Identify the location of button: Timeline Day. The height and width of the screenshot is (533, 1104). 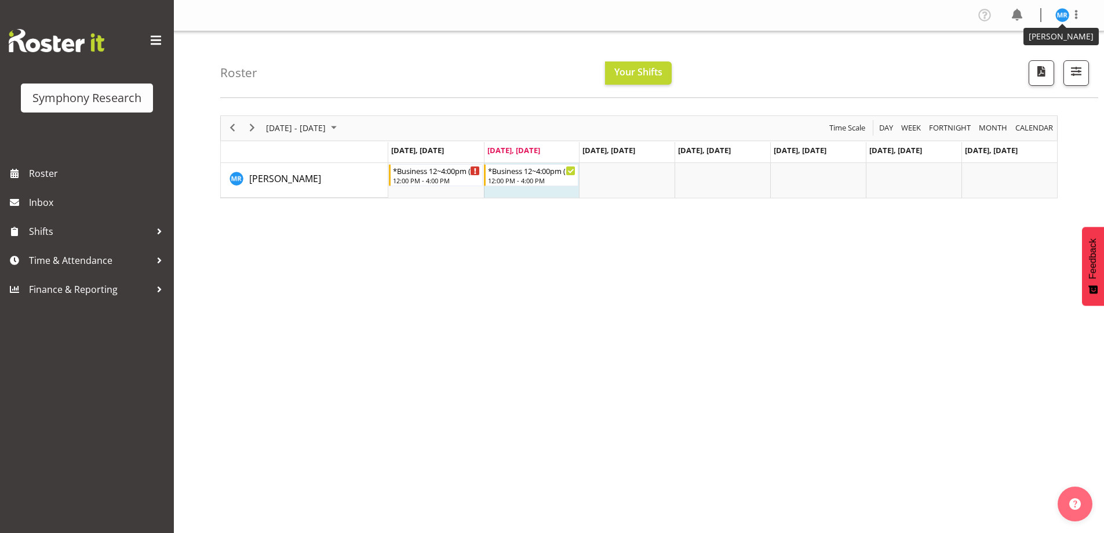
(886, 128).